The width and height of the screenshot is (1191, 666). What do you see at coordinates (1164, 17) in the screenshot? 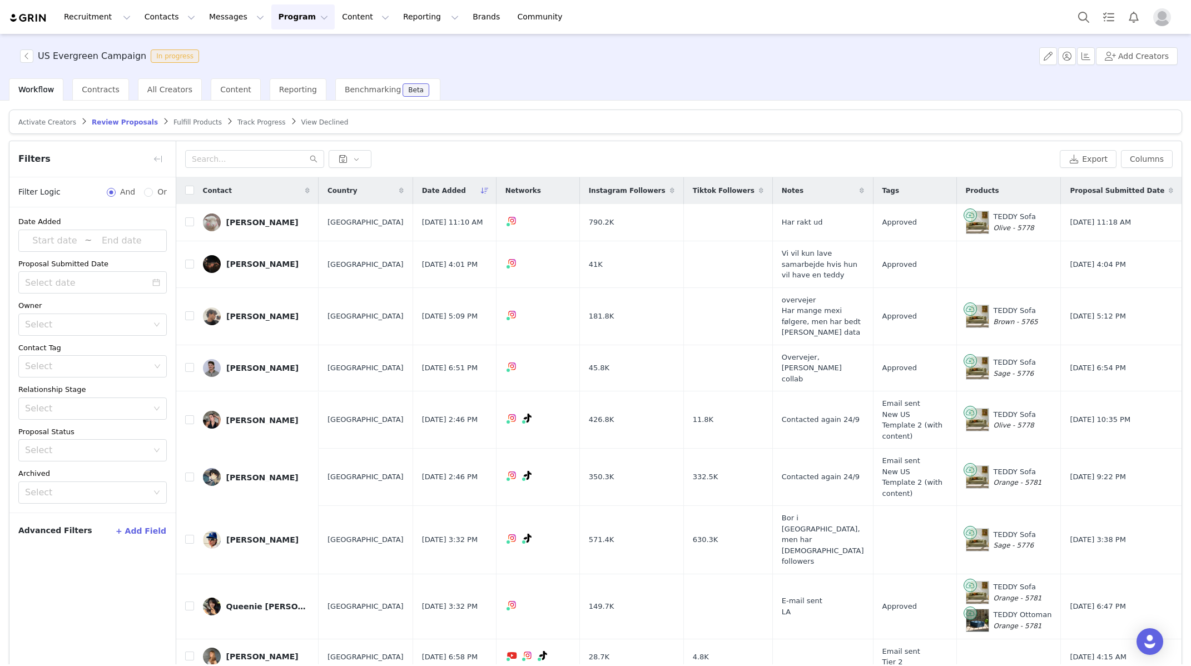
I see `button: Profile` at bounding box center [1164, 17].